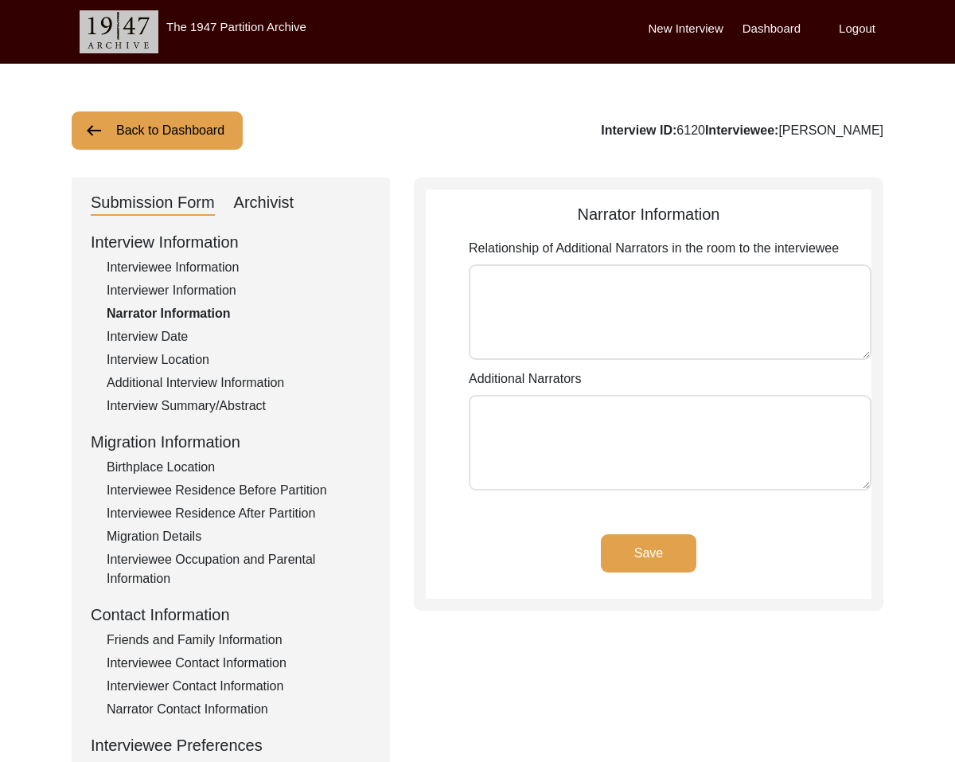  I want to click on div: Interviewee Residence After Partition, so click(239, 514).